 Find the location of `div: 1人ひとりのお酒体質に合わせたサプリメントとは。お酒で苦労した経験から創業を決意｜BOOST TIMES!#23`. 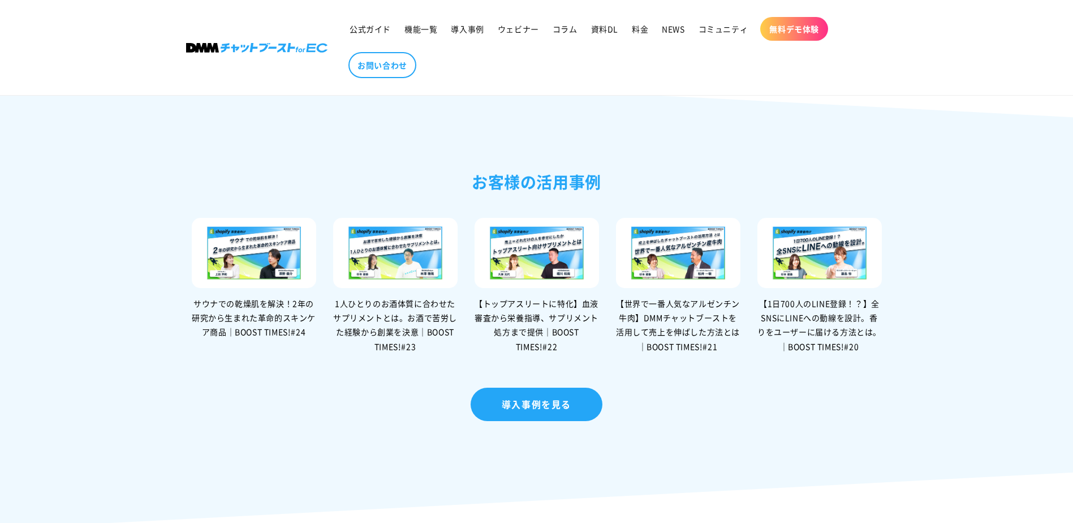

div: 1人ひとりのお酒体質に合わせたサプリメントとは。お酒で苦労した経験から創業を決意｜BOOST TIMES!#23 is located at coordinates (395, 325).